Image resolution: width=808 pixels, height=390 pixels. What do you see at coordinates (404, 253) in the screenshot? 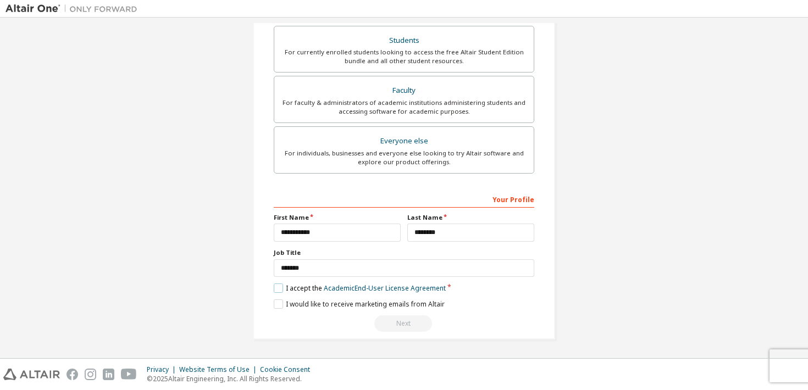
I see `label: Job Title` at bounding box center [404, 253].